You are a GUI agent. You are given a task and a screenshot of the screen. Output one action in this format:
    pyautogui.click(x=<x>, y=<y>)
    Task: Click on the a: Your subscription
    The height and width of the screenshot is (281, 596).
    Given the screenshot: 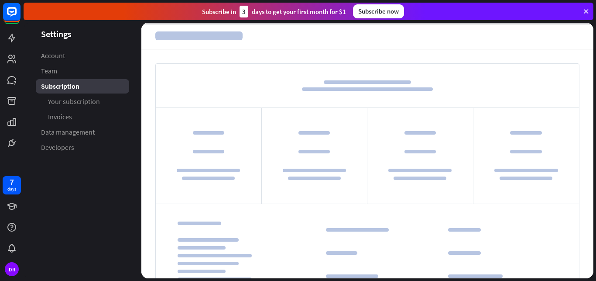 What is the action you would take?
    pyautogui.click(x=83, y=101)
    